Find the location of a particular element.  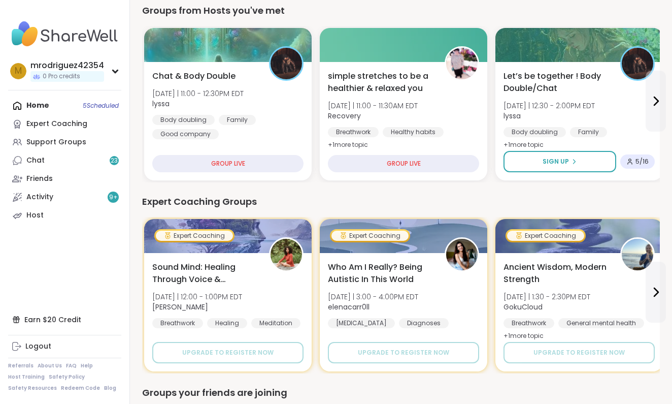

a: Logout is located at coordinates (64, 346).